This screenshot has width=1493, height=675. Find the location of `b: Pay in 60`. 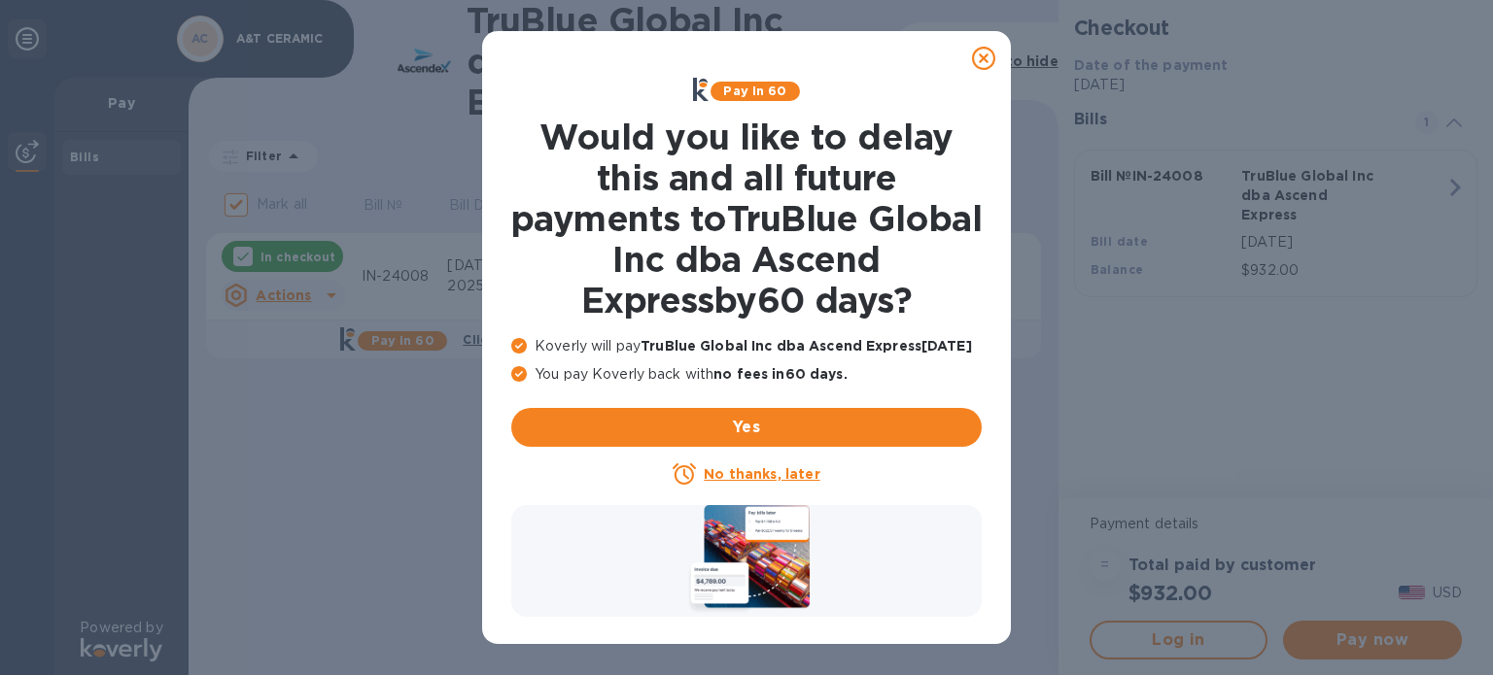

b: Pay in 60 is located at coordinates (754, 90).